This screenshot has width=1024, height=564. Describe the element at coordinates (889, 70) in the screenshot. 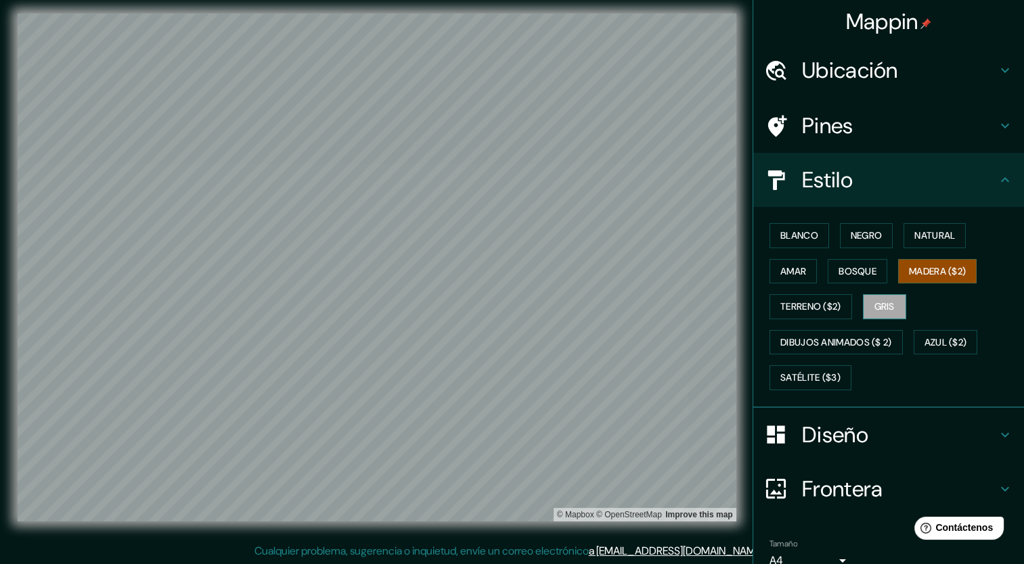

I see `div: Ubicación` at that location.